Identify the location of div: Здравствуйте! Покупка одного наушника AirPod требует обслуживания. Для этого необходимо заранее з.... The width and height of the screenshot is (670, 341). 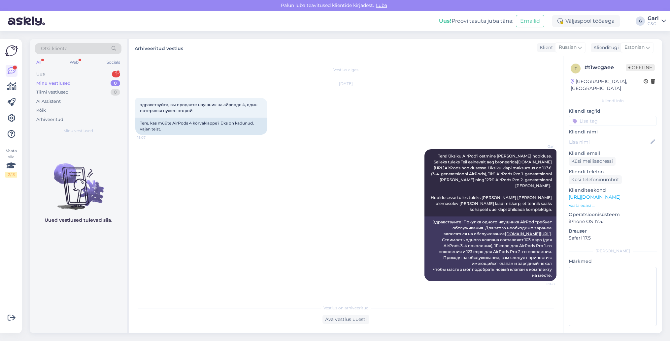
(490, 249).